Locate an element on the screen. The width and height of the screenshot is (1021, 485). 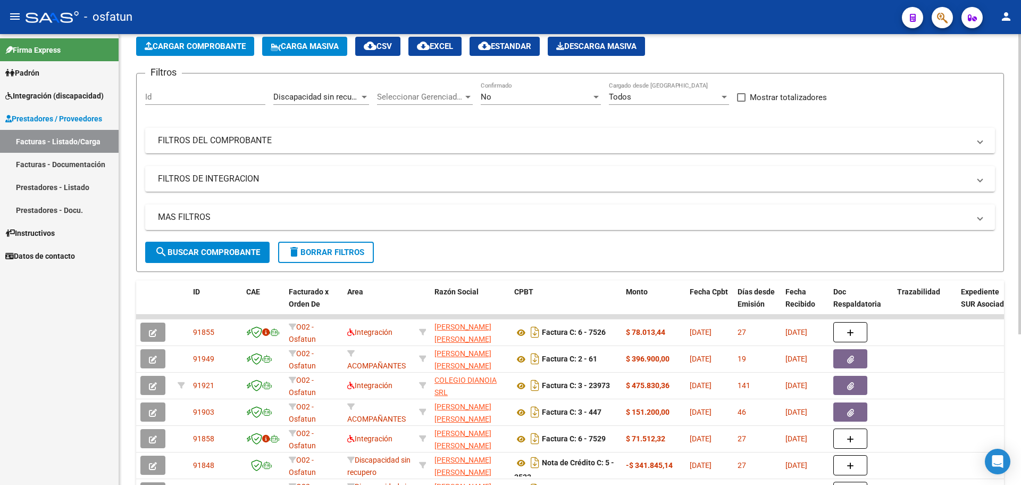
h3: Filtros is located at coordinates (163, 72).